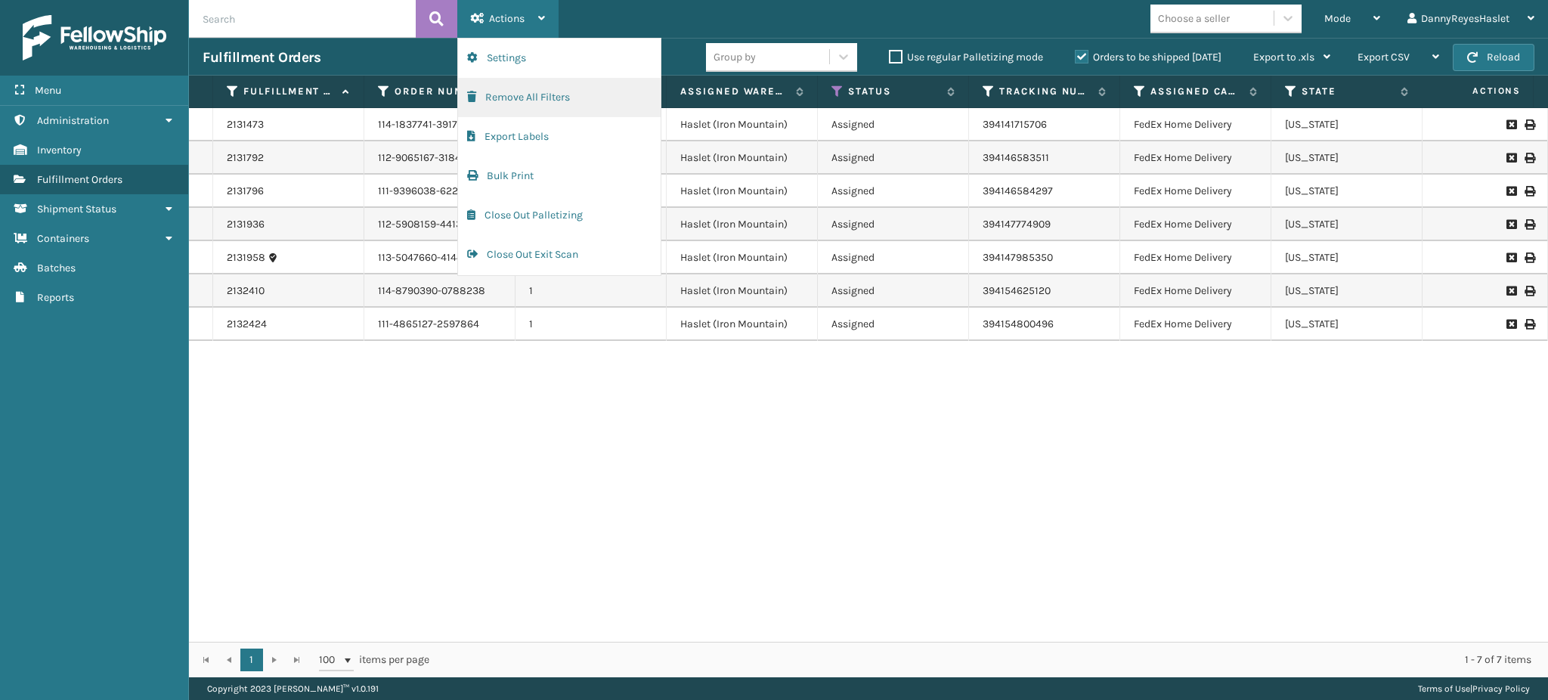 Image resolution: width=1548 pixels, height=700 pixels. Describe the element at coordinates (1016, 157) in the screenshot. I see `a: 394146583511` at that location.